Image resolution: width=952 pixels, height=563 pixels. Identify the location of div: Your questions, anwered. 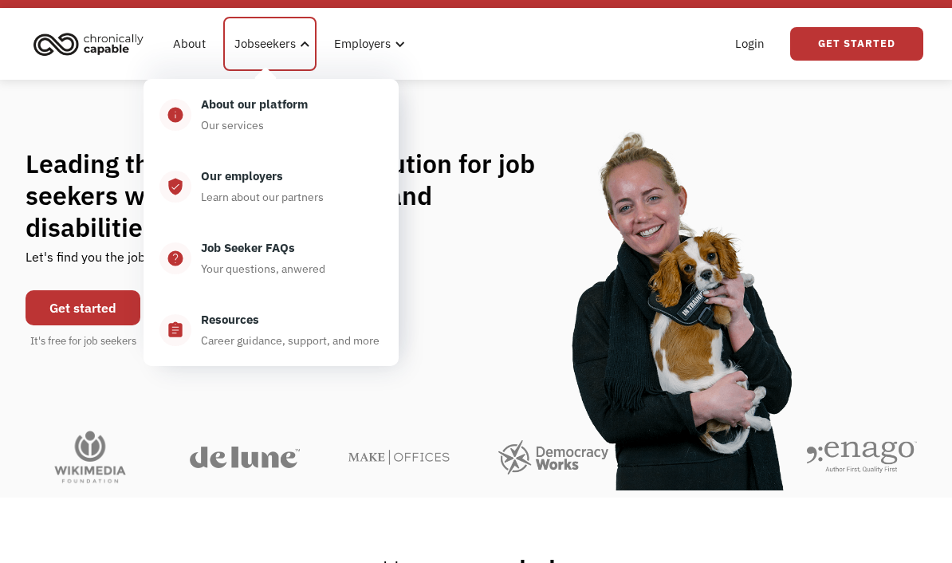
(263, 269).